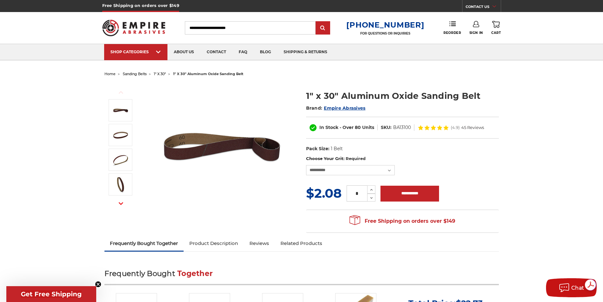  I want to click on a: sanding belts, so click(135, 74).